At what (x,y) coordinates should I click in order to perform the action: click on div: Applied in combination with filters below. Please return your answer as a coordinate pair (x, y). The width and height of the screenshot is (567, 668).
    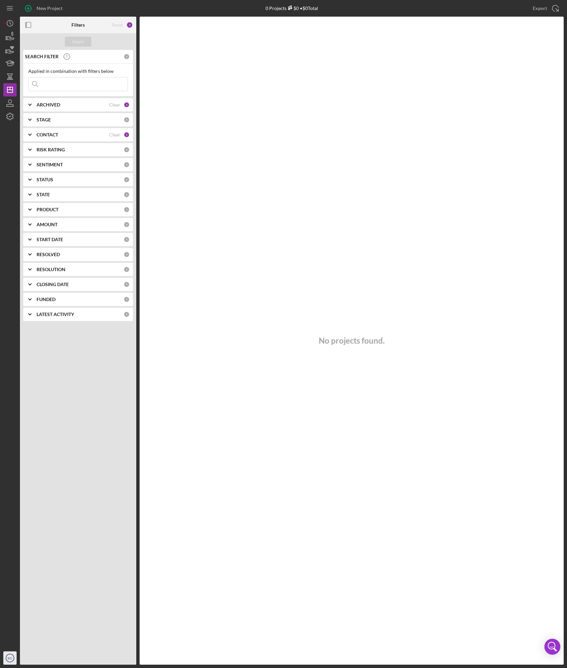
    Looking at the image, I should click on (78, 71).